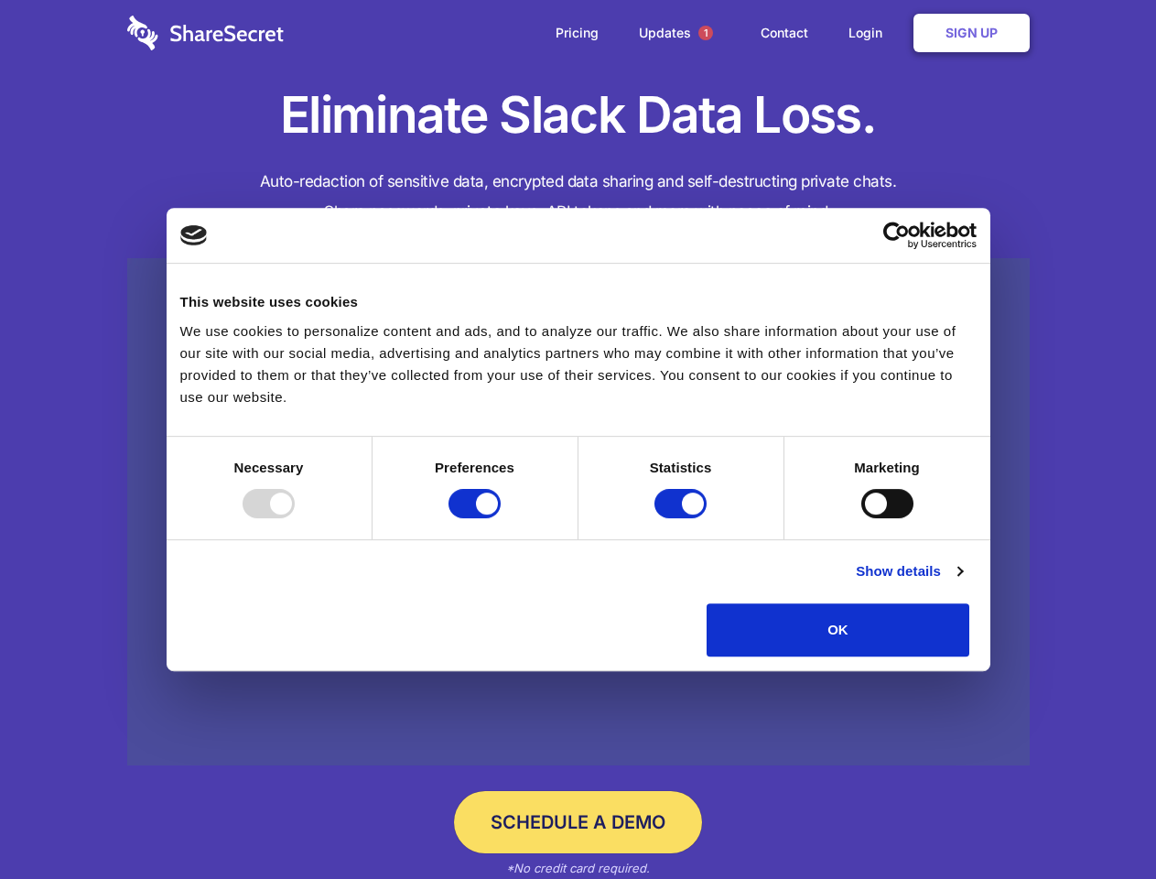  Describe the element at coordinates (579, 115) in the screenshot. I see `h1: Eliminate Slack Data Loss.` at that location.